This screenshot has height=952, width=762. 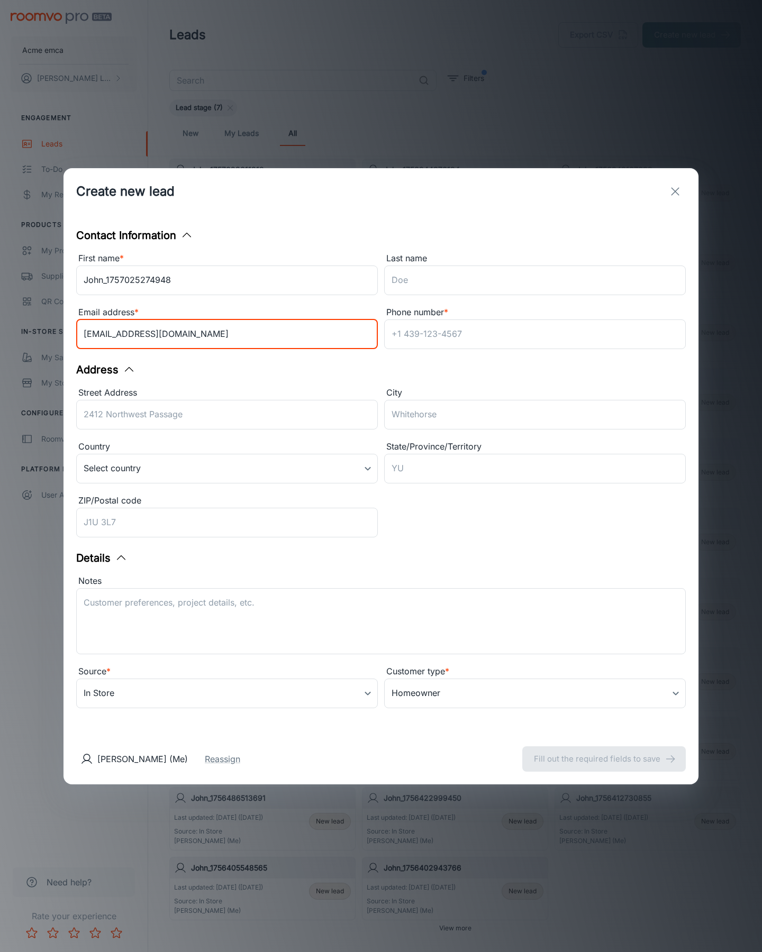 I want to click on div: In Store, so click(x=227, y=694).